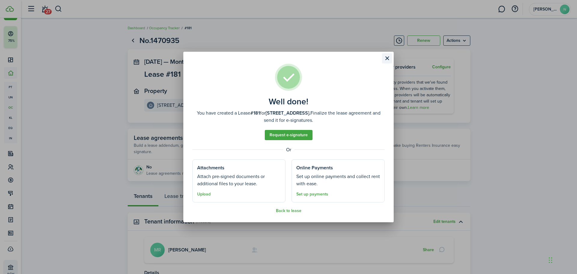 This screenshot has height=274, width=577. What do you see at coordinates (288, 117) in the screenshot?
I see `well-done-description: You have created a Lease for Finalize the lease agreement and send it for e-signatures.` at bounding box center [288, 117].